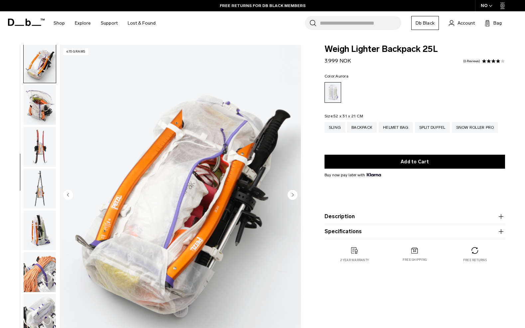 This screenshot has height=328, width=525. Describe the element at coordinates (353, 175) in the screenshot. I see `span: Buy now pay later with` at that location.